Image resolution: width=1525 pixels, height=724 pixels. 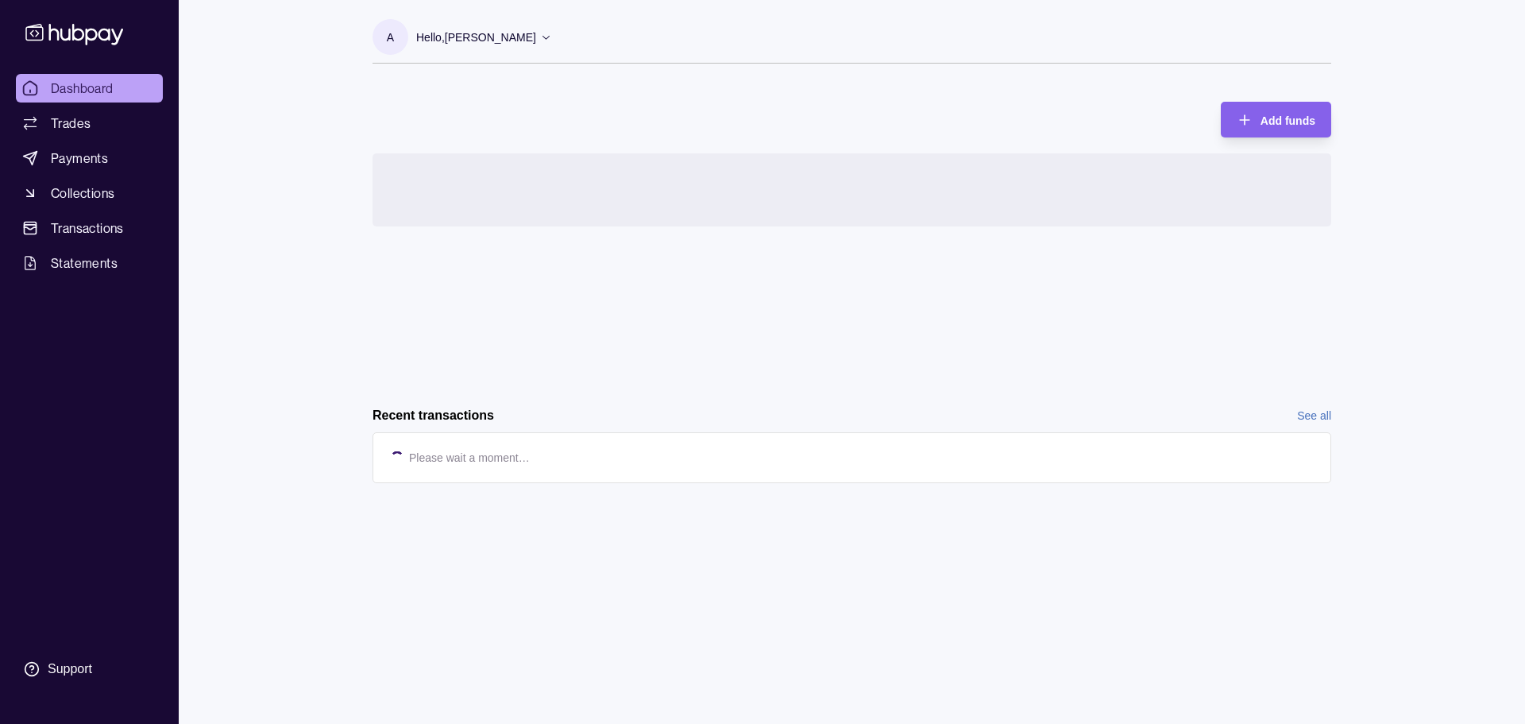 I want to click on a: See all, so click(x=1314, y=415).